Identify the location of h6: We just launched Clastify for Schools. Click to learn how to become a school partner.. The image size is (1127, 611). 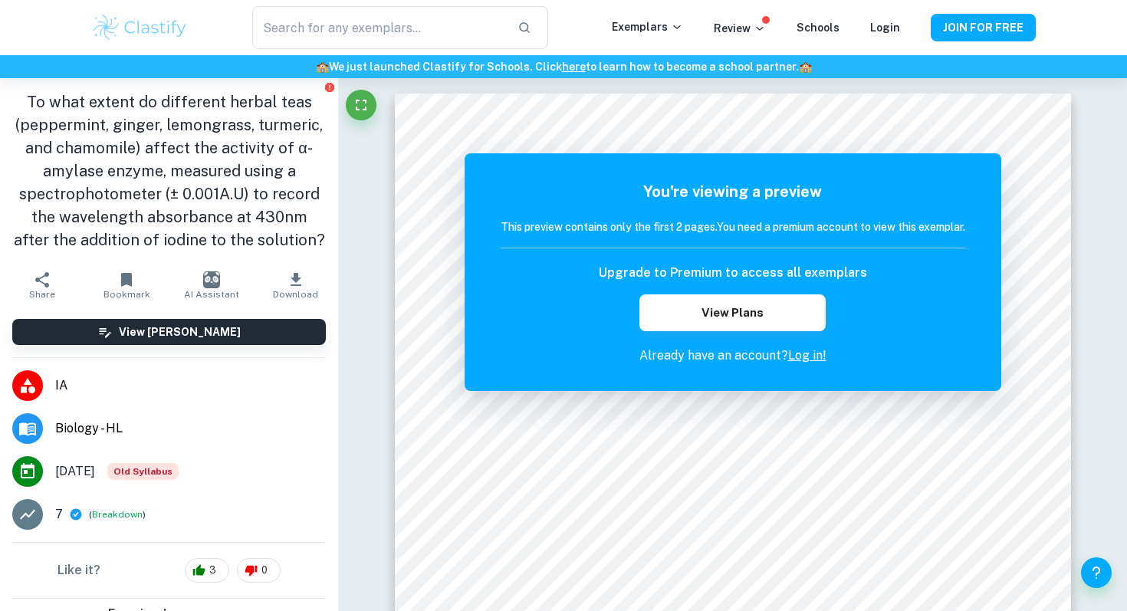
(563, 67).